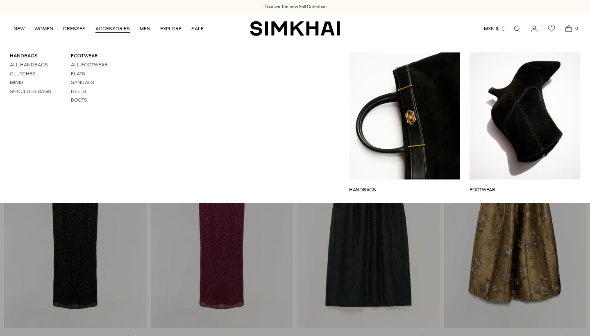 The image size is (590, 336). I want to click on a: EXPLORE, so click(171, 29).